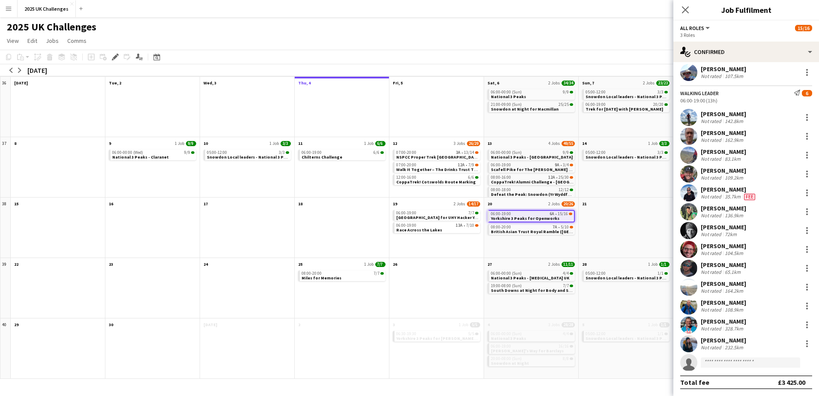  I want to click on div: 40, so click(6, 348).